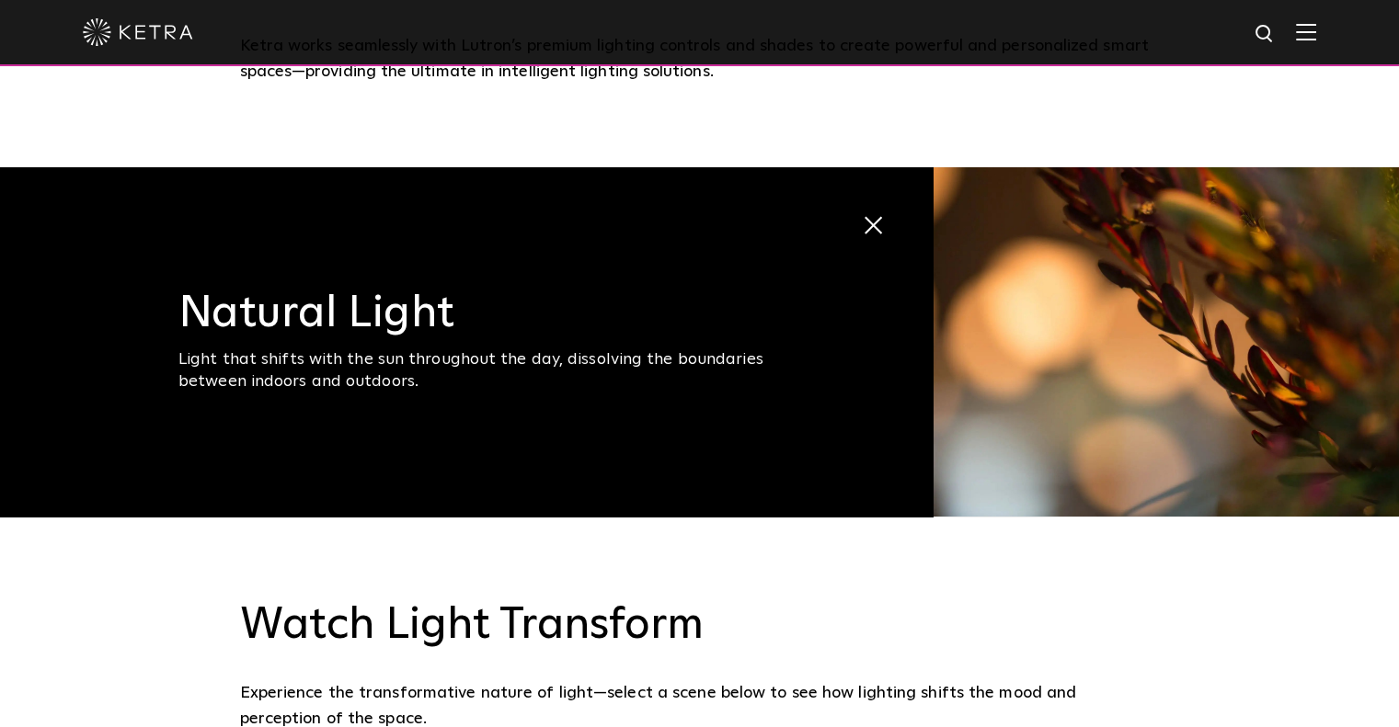  Describe the element at coordinates (488, 371) in the screenshot. I see `div: Light that shifts with the sun throughout the day, dissolving the boundaries between indoors and ...` at that location.